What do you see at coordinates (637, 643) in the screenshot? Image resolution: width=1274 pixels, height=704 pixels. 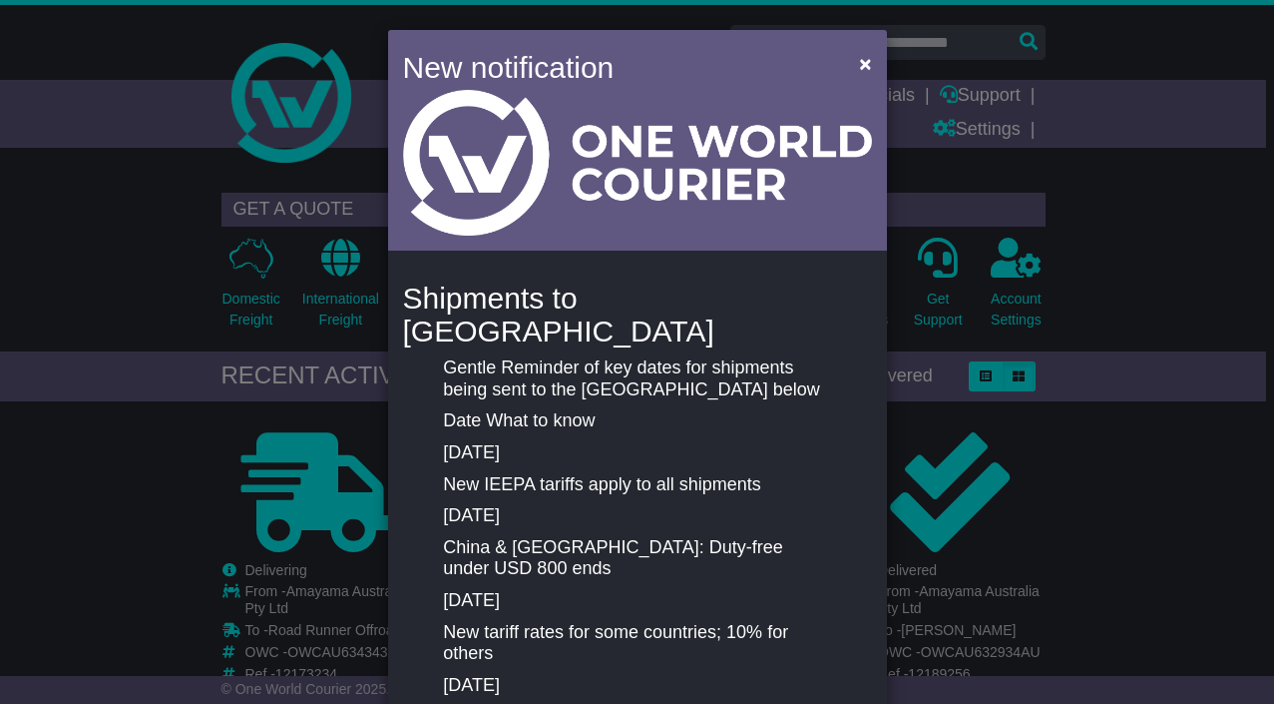 I see `p: New tariff rates for some countries; 10% for others` at bounding box center [637, 643].